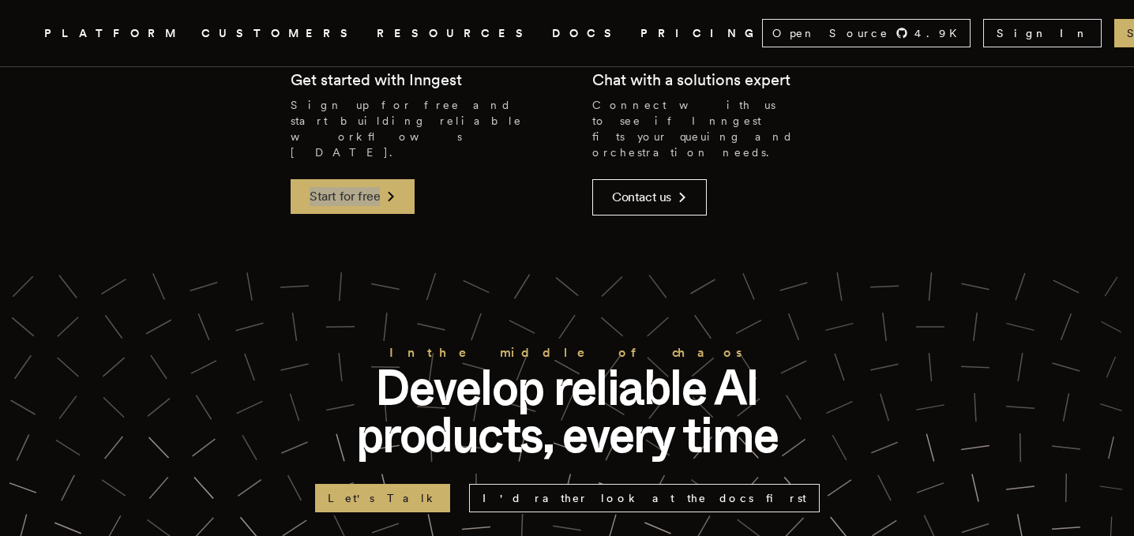 The width and height of the screenshot is (1134, 536). What do you see at coordinates (113, 33) in the screenshot?
I see `span: PLATFORM` at bounding box center [113, 33].